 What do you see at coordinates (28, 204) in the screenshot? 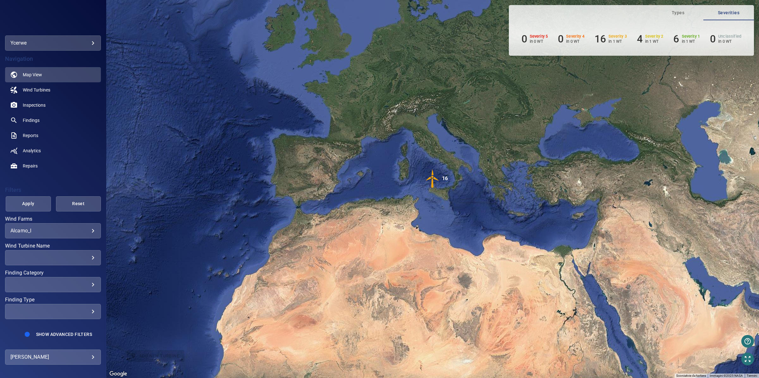
I see `button: Apply` at bounding box center [28, 204].